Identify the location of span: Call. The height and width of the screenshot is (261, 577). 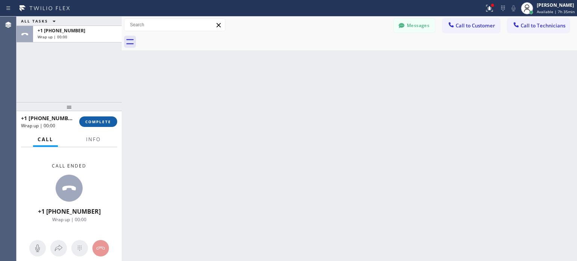
(45, 139).